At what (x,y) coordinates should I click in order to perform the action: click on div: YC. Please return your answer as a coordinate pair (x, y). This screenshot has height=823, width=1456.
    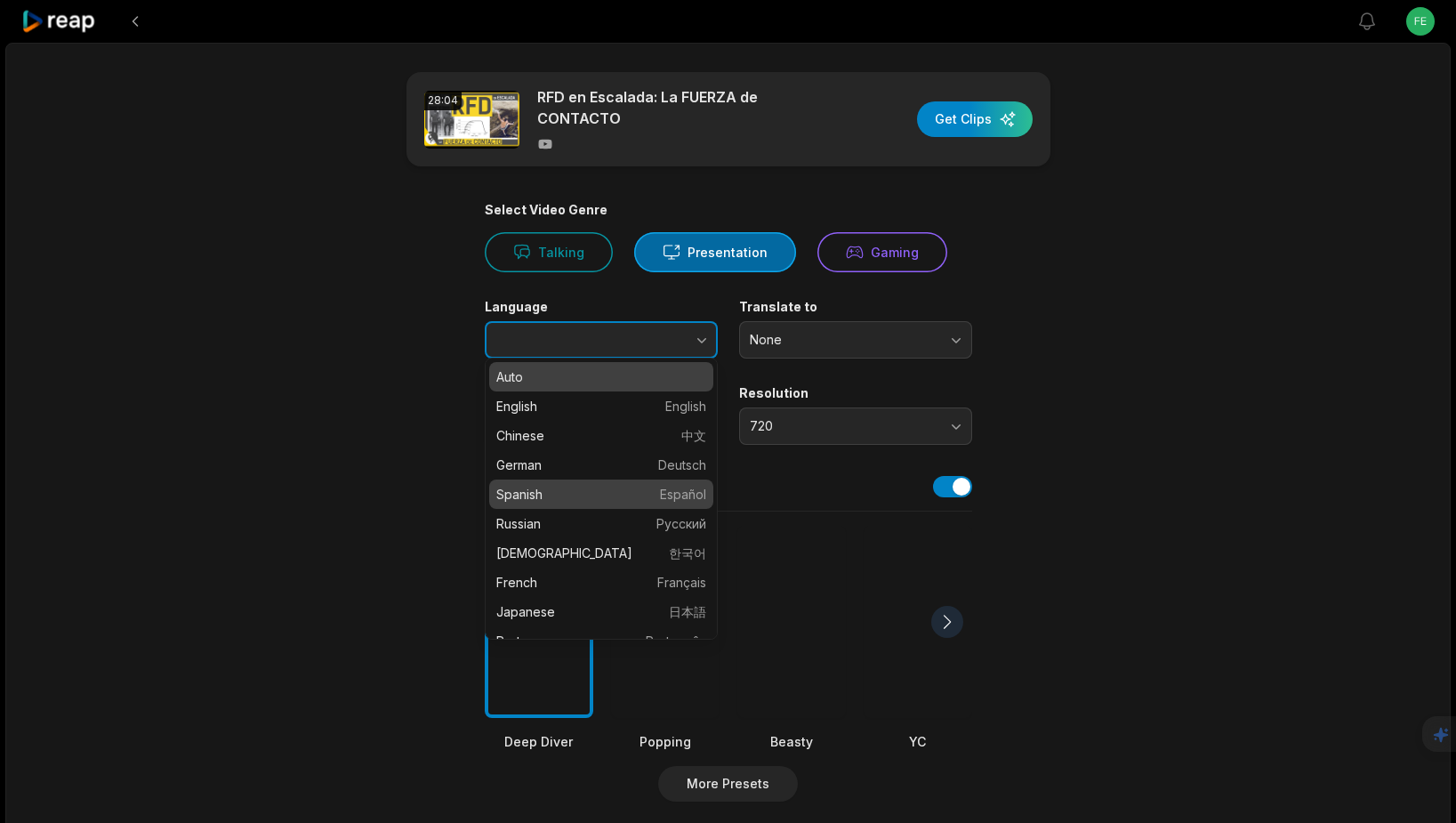
    Looking at the image, I should click on (918, 741).